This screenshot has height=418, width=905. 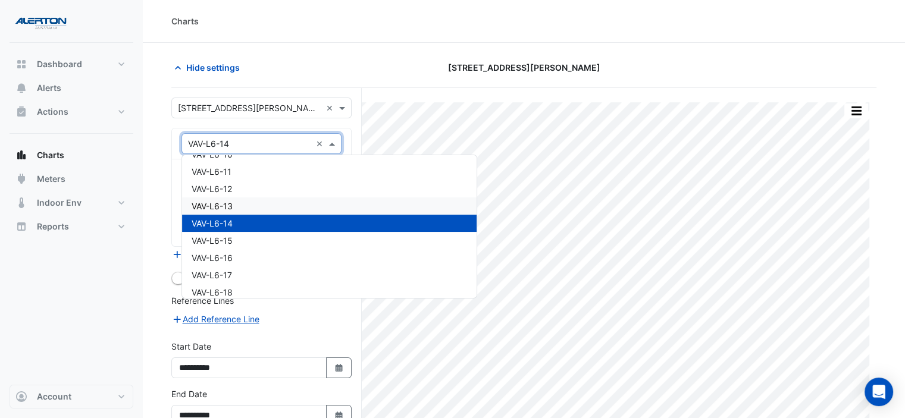 I want to click on span: VAV-L6-12, so click(x=212, y=189).